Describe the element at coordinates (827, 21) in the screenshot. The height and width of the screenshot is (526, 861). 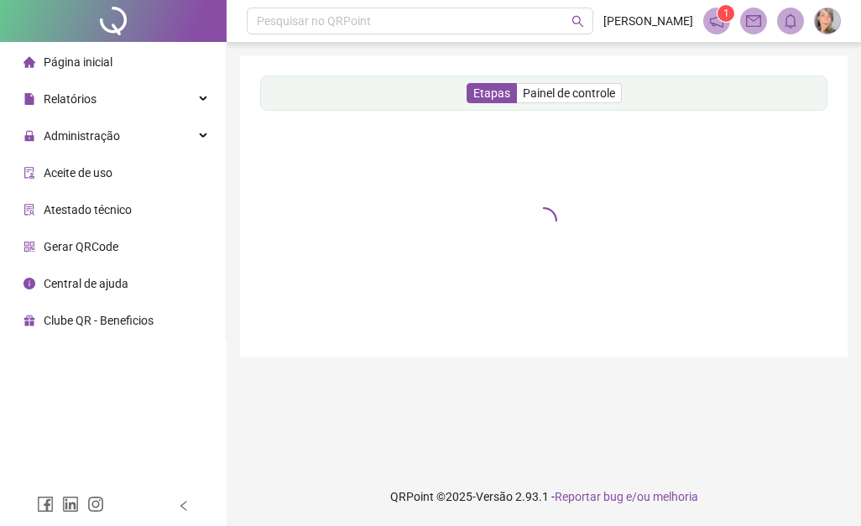
I see `img: 94756` at that location.